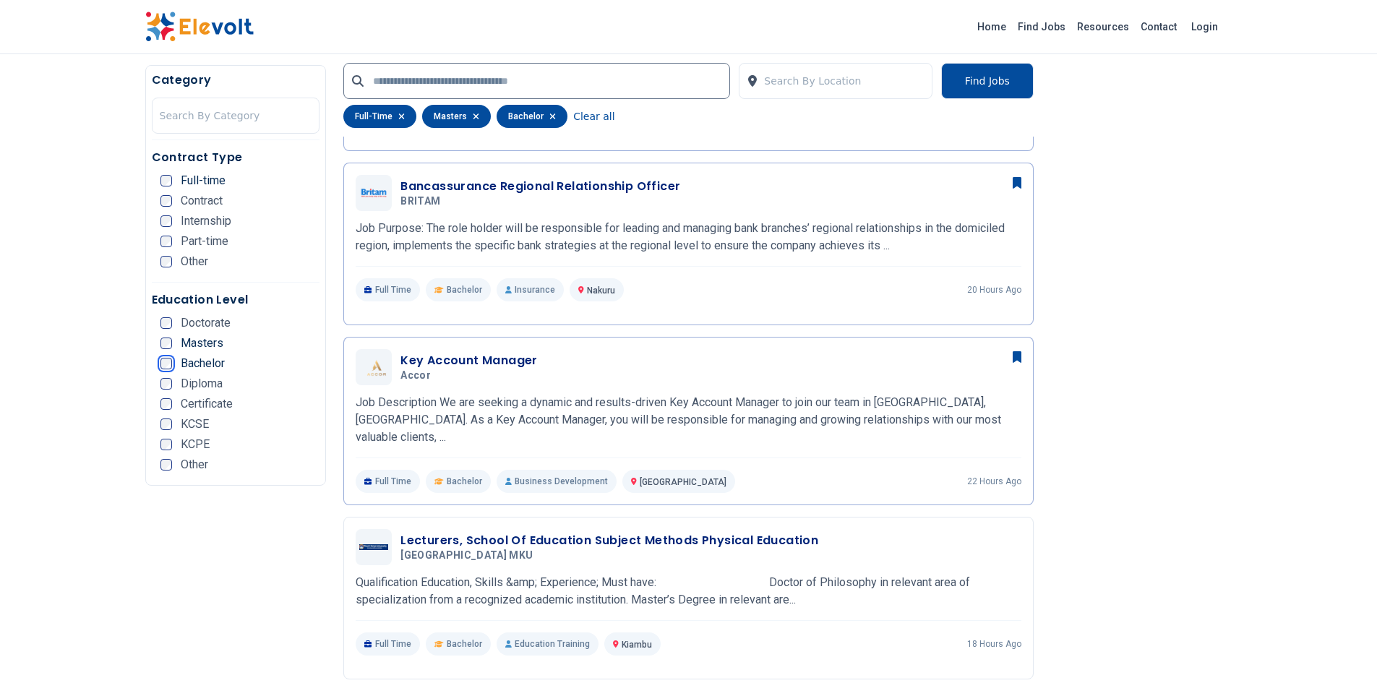 Image resolution: width=1377 pixels, height=683 pixels. I want to click on input: Diploma, so click(166, 384).